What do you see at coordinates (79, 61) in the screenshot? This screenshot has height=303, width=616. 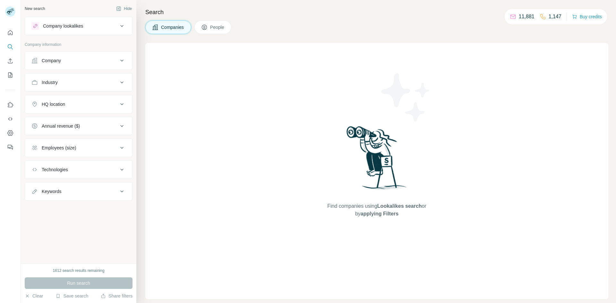 I see `button: Company` at bounding box center [79, 61].